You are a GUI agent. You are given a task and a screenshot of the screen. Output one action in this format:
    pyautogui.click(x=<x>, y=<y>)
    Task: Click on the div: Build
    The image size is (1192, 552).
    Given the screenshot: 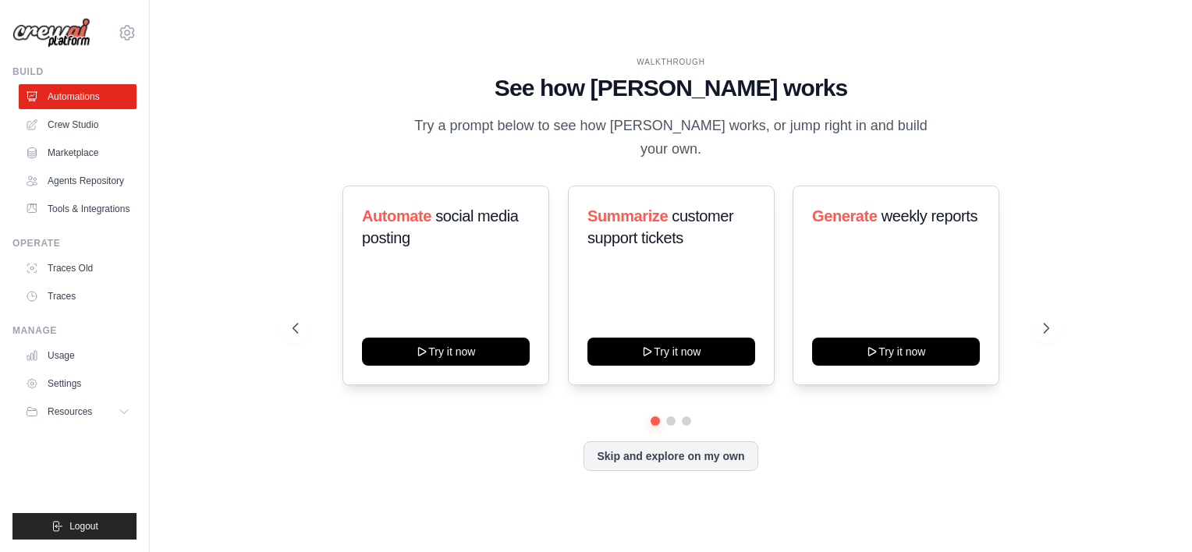 What is the action you would take?
    pyautogui.click(x=74, y=72)
    